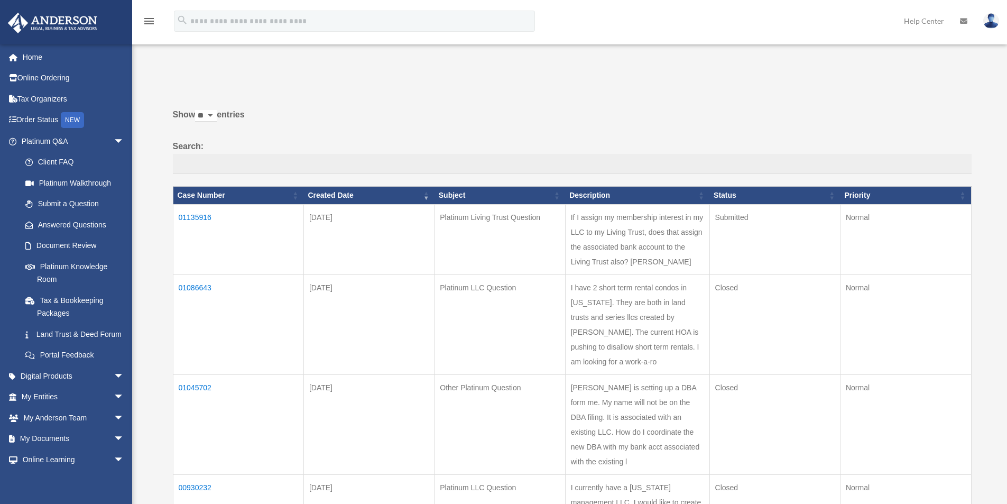  Describe the element at coordinates (182, 20) in the screenshot. I see `i: search` at that location.